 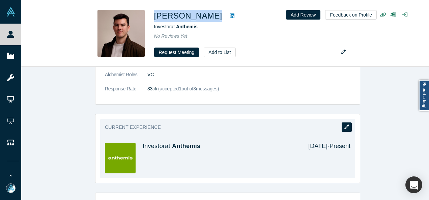 I want to click on button: Request Meeting, so click(x=177, y=52).